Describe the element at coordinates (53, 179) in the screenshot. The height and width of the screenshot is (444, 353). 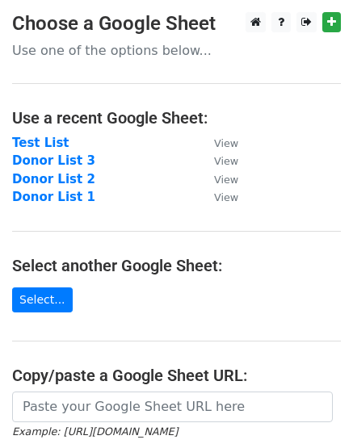
I see `strong: Donor List 2` at that location.